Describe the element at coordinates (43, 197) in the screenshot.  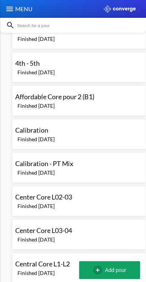
I see `span: Center Core L02-03` at that location.